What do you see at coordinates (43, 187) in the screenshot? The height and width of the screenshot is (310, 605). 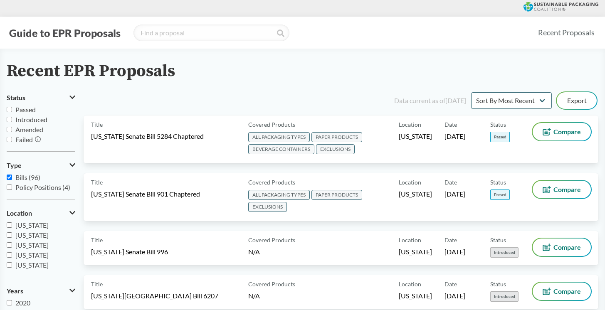 I see `span: Policy Positions (4)` at bounding box center [43, 187].